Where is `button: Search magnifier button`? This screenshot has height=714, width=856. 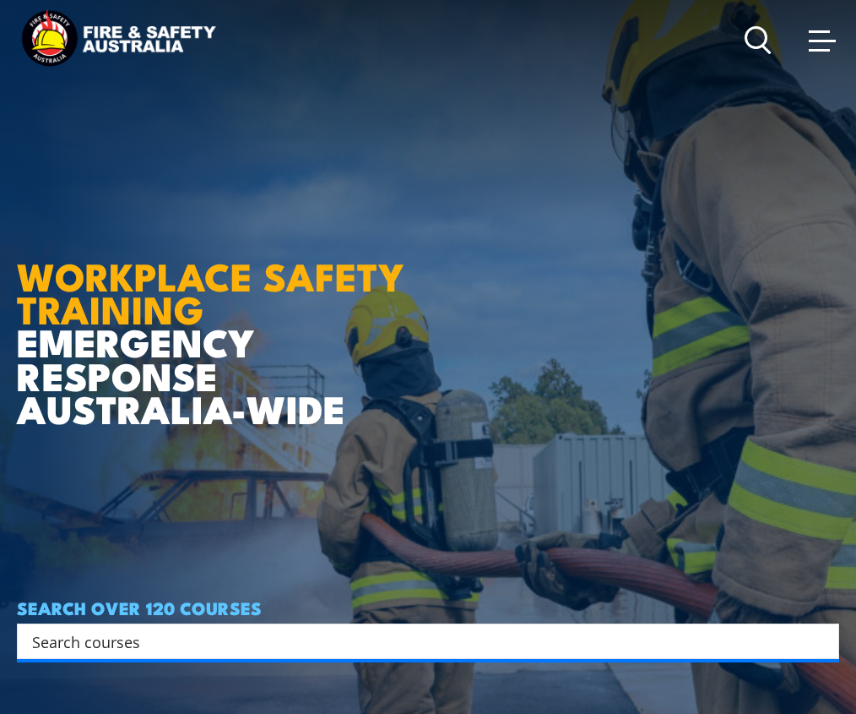
button: Search magnifier button is located at coordinates (822, 641).